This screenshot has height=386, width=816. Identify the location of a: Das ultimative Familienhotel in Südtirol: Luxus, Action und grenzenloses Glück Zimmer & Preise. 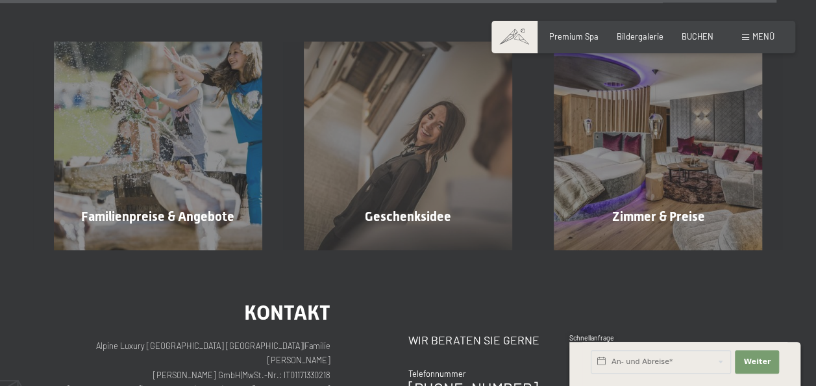
(658, 146).